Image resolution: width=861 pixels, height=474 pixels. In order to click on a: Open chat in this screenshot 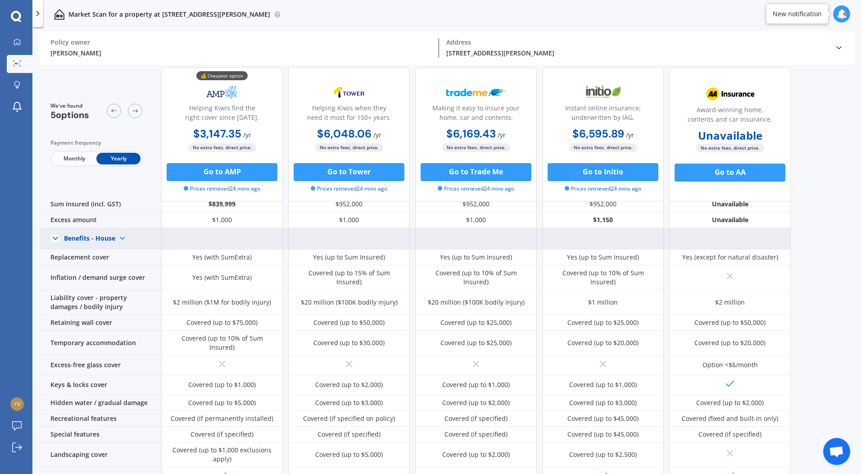, I will do `click(837, 451)`.